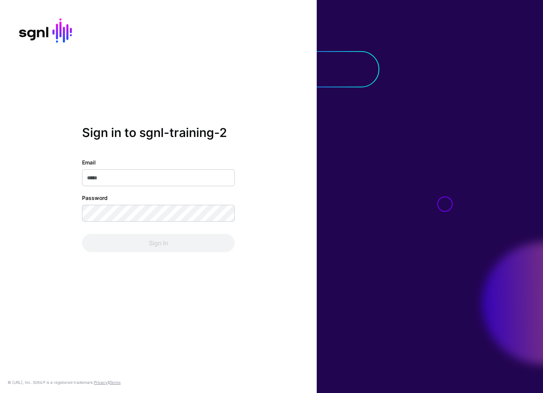  I want to click on a: Privacy, so click(101, 382).